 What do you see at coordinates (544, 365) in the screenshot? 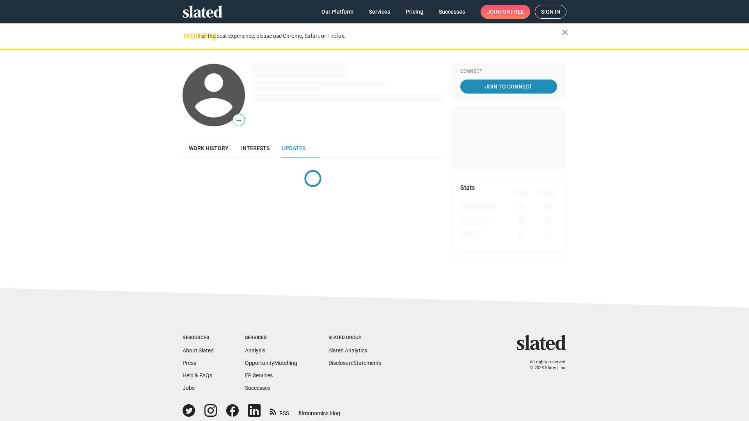
I see `p: All rights reserved. © 2025 Slated, Inc.` at bounding box center [544, 365].